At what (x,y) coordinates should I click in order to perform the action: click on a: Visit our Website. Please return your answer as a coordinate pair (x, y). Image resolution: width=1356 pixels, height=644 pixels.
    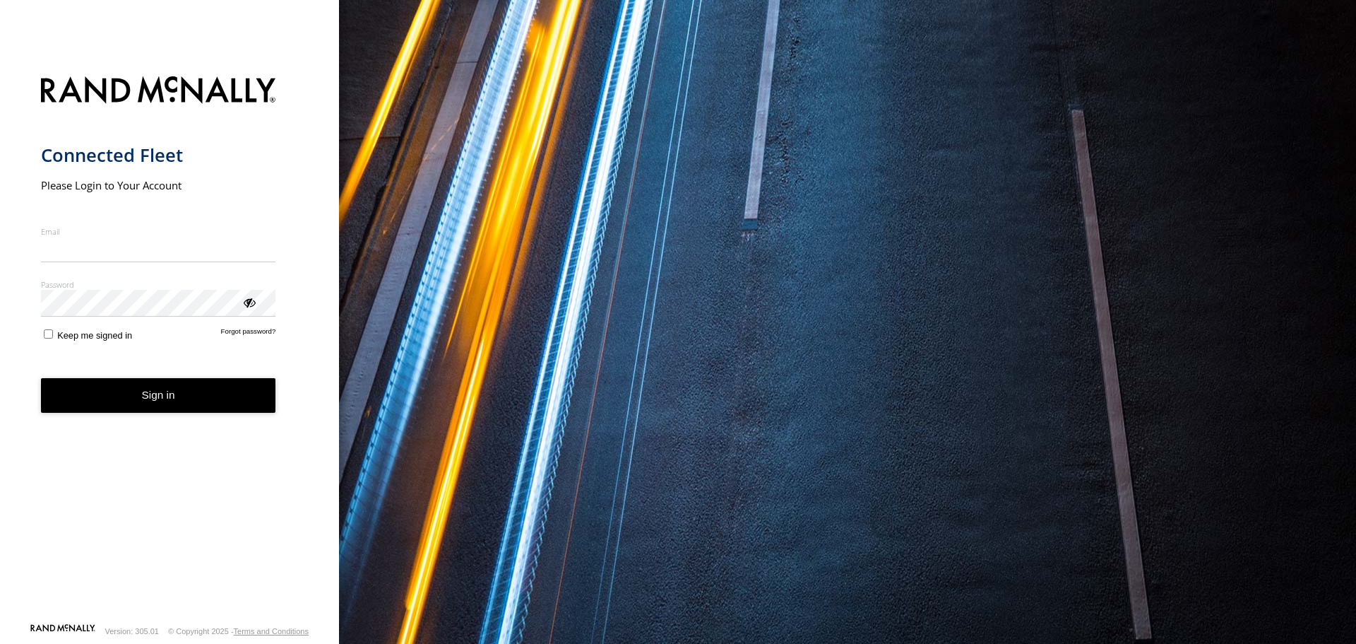
    Looking at the image, I should click on (63, 631).